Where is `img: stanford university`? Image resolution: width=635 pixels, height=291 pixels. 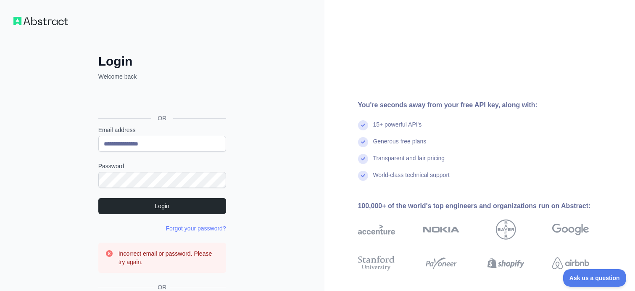 img: stanford university is located at coordinates (376, 263).